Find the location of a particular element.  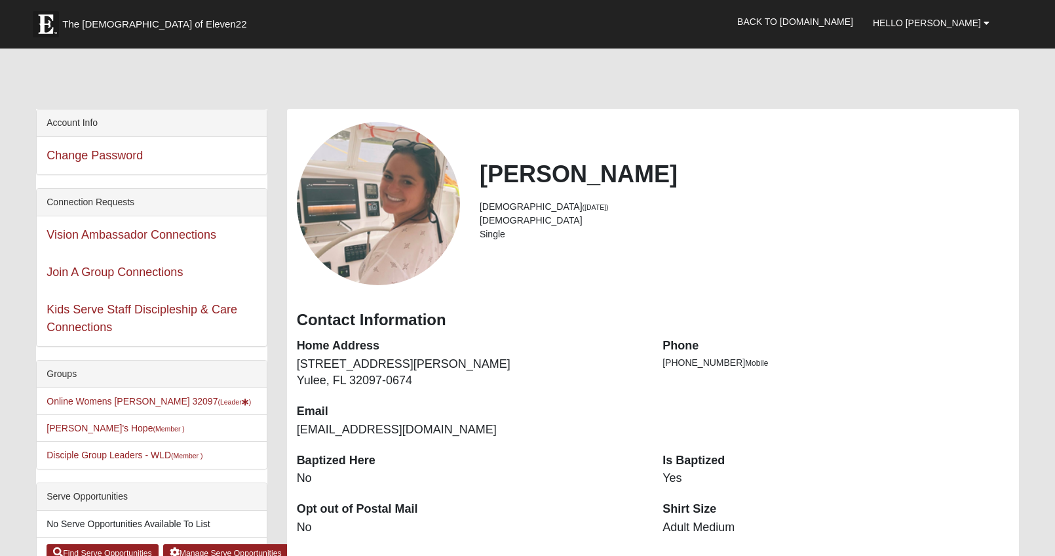

h3: Contact Information is located at coordinates (653, 320).